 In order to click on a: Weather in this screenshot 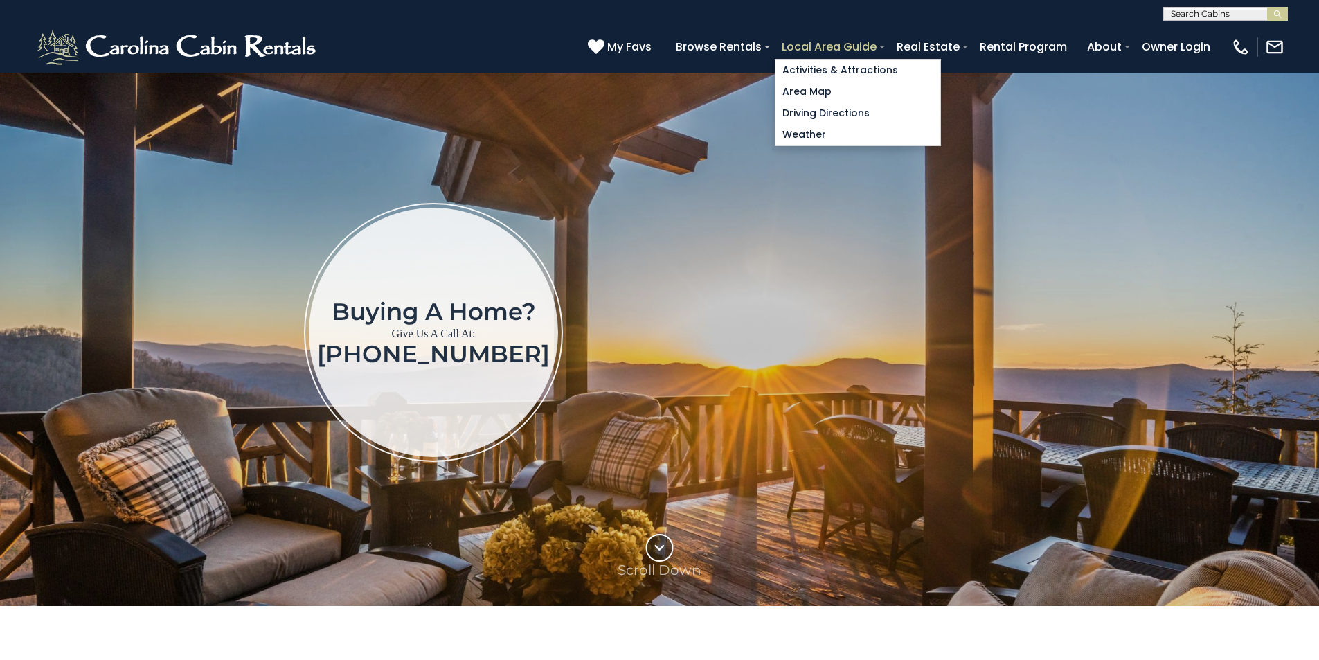, I will do `click(858, 134)`.